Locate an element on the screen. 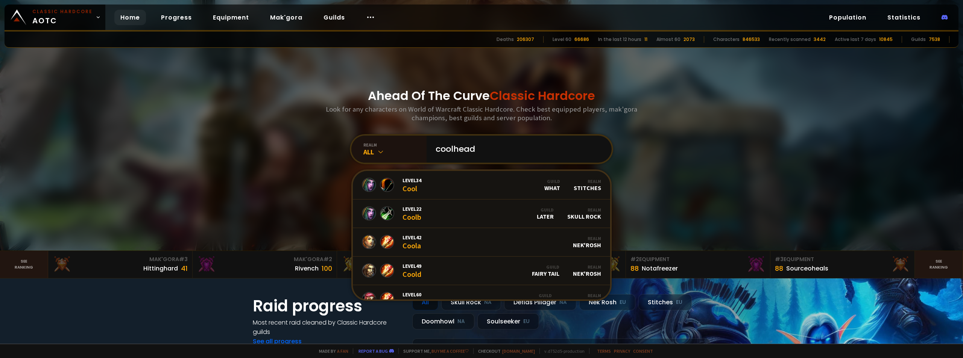 This screenshot has width=963, height=358. div: 88 is located at coordinates (634, 269).